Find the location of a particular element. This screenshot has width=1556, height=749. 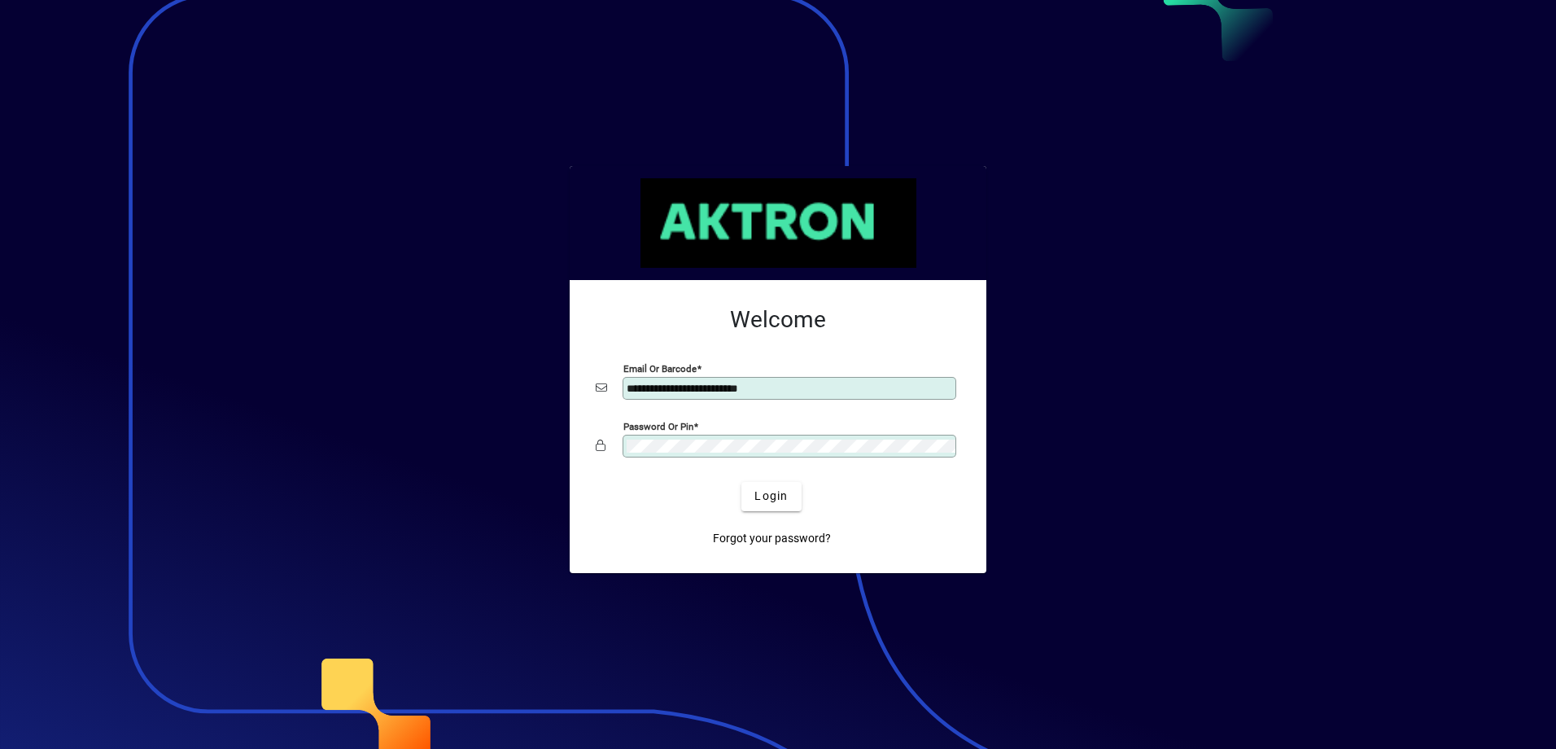

mat-label: Password or Pin is located at coordinates (658, 426).